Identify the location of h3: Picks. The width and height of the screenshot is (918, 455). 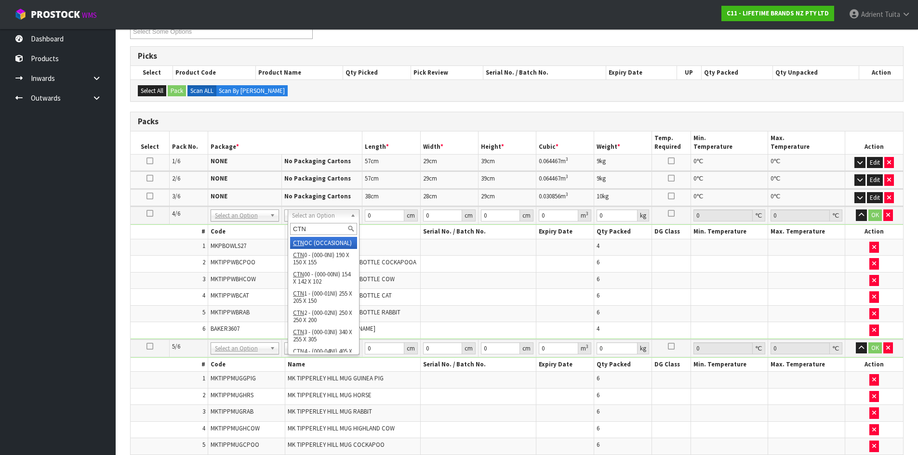
(517, 56).